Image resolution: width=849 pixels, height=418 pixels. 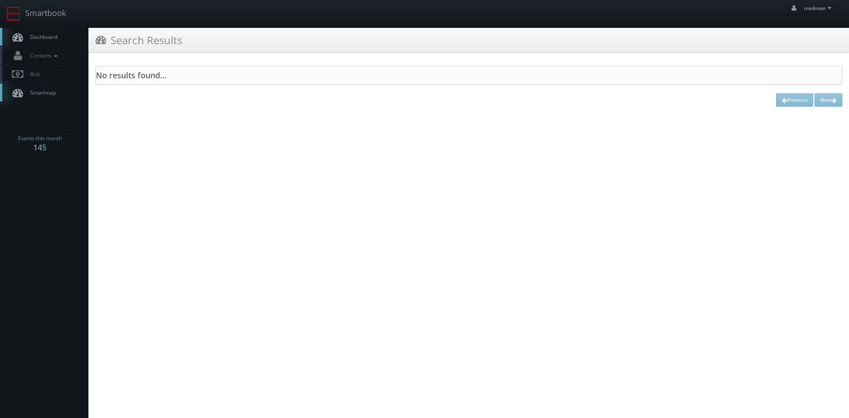 I want to click on span: Events this month, so click(x=40, y=138).